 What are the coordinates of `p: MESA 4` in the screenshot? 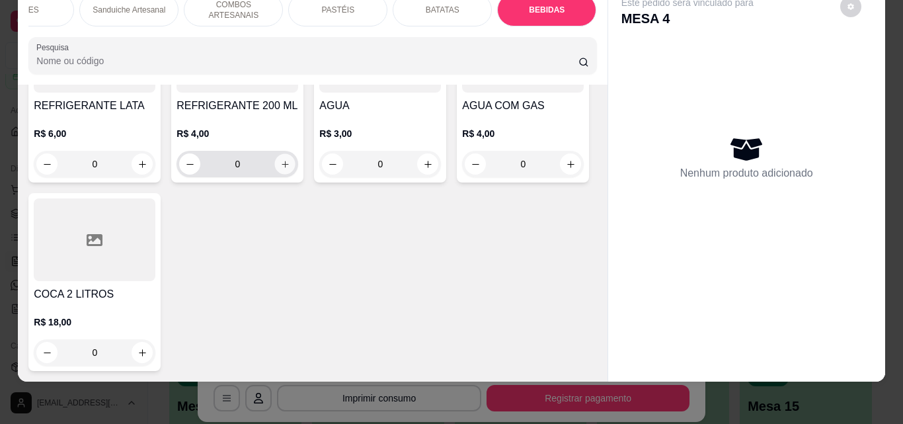 It's located at (688, 19).